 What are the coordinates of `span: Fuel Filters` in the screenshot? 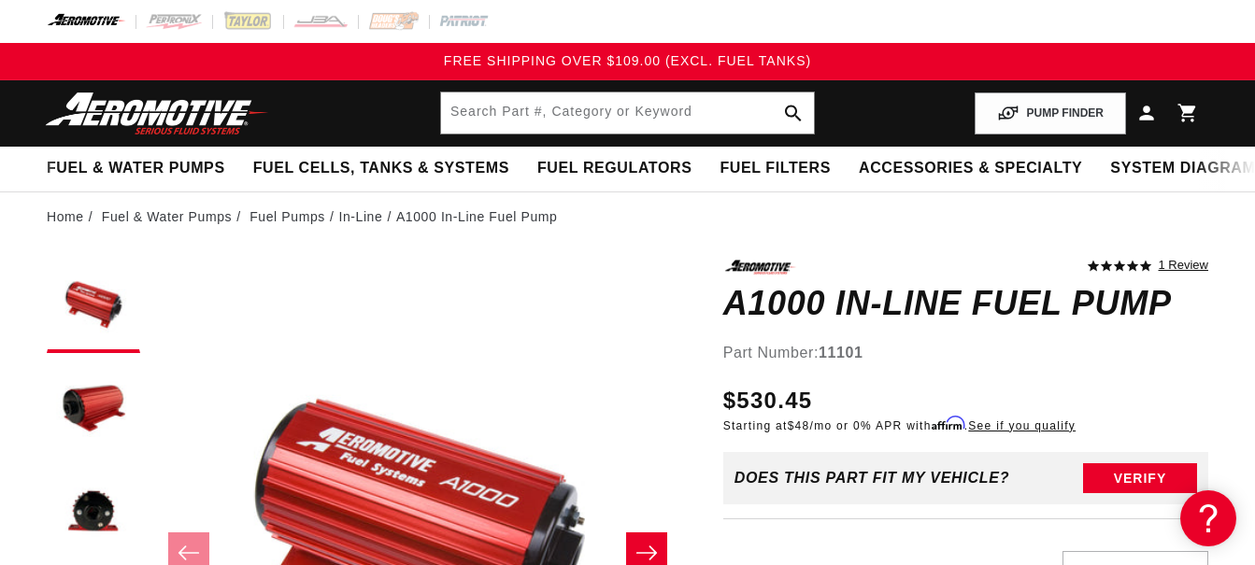 It's located at (775, 168).